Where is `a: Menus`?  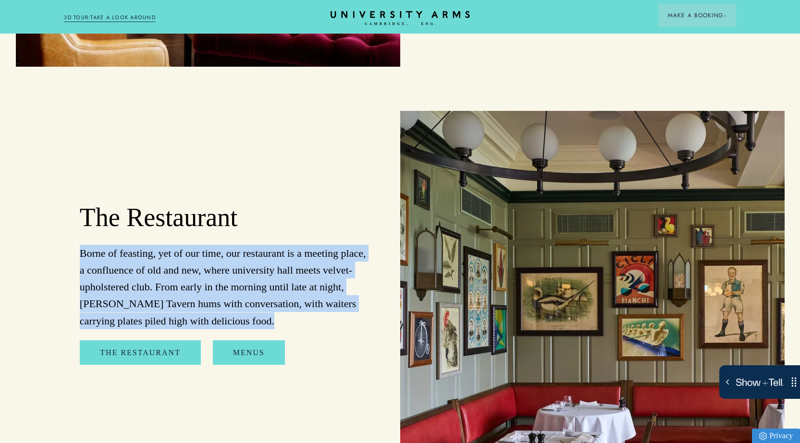 a: Menus is located at coordinates (249, 353).